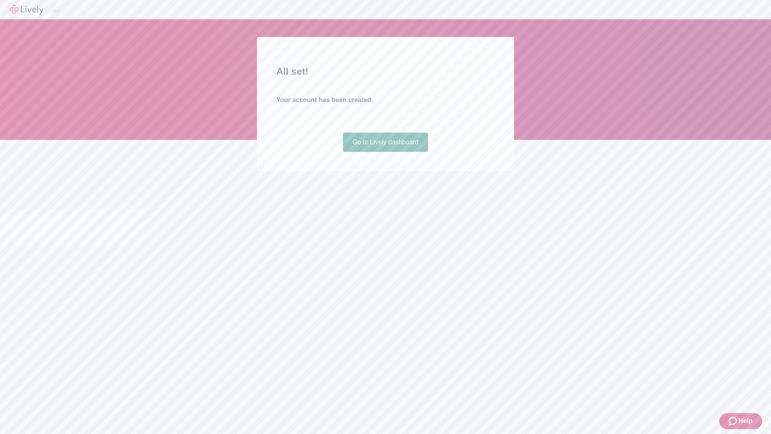 The width and height of the screenshot is (771, 434). What do you see at coordinates (386, 100) in the screenshot?
I see `h4: Your account has been created.` at bounding box center [386, 100].